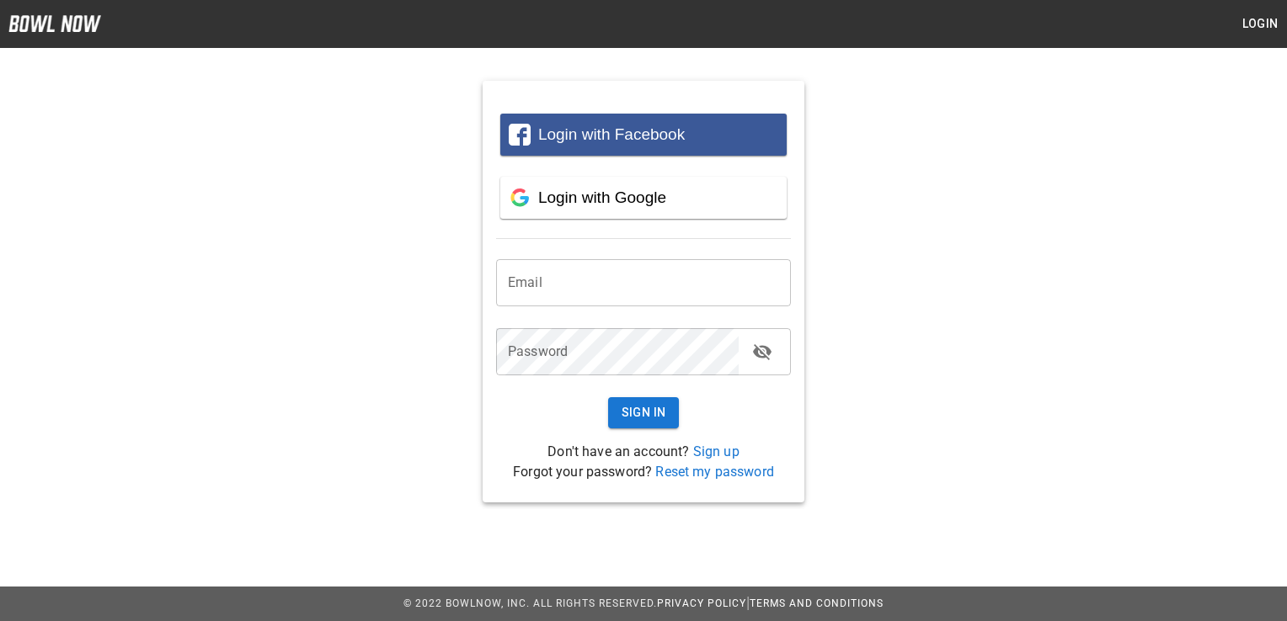 The width and height of the screenshot is (1287, 621). What do you see at coordinates (643, 135) in the screenshot?
I see `button: Login with Facebook` at bounding box center [643, 135].